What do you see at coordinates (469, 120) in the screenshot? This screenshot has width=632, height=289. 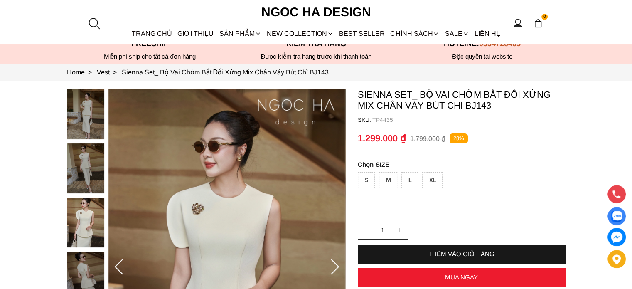 I see `p: TP4435` at bounding box center [469, 120].